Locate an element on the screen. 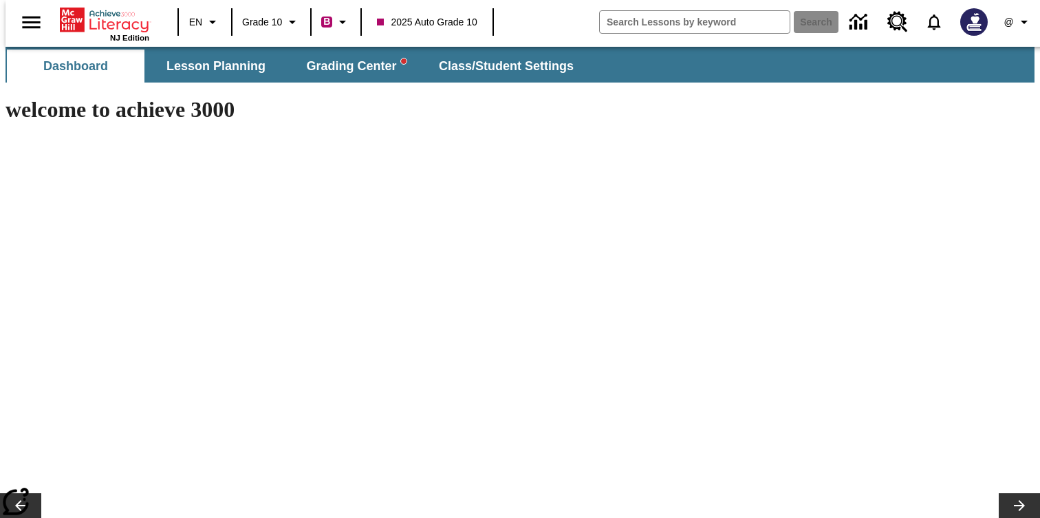 This screenshot has height=518, width=1040. span: Grading Center is located at coordinates (356, 66).